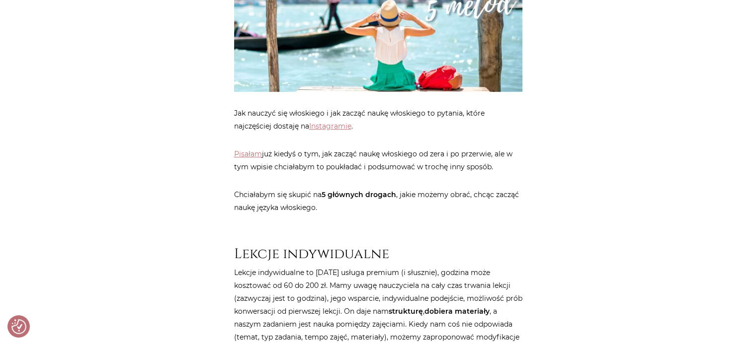  I want to click on p: Chciałabym się skupić na , jakie możemy obrać, chcąc zacząć naukę języka włoskiego., so click(378, 201).